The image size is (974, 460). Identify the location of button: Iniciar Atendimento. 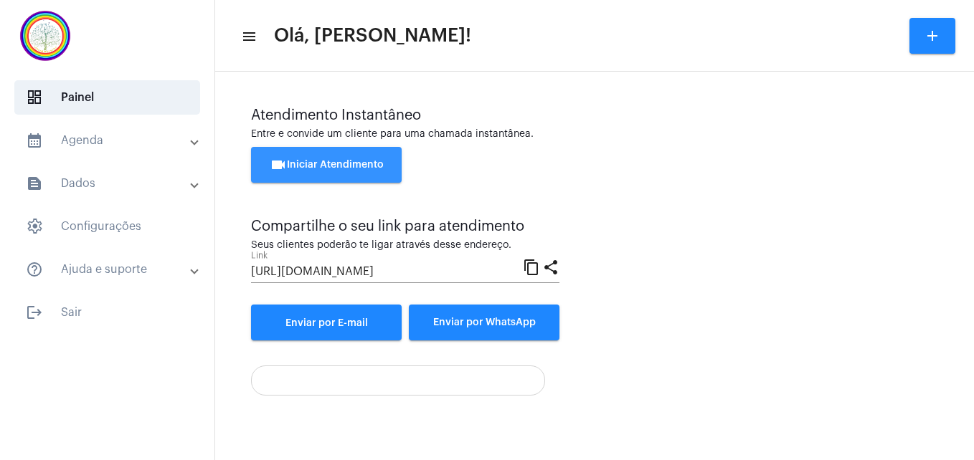
(326, 165).